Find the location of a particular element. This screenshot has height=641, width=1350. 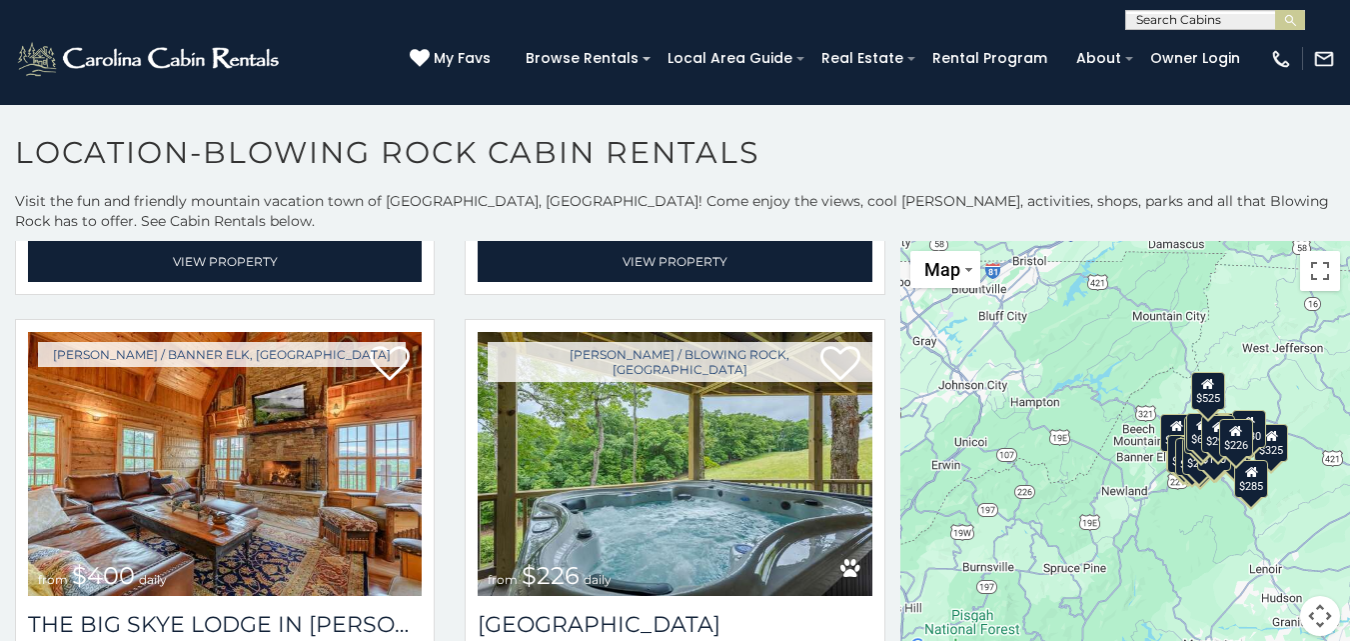

img: phone-regular-white.png is located at coordinates (1281, 59).